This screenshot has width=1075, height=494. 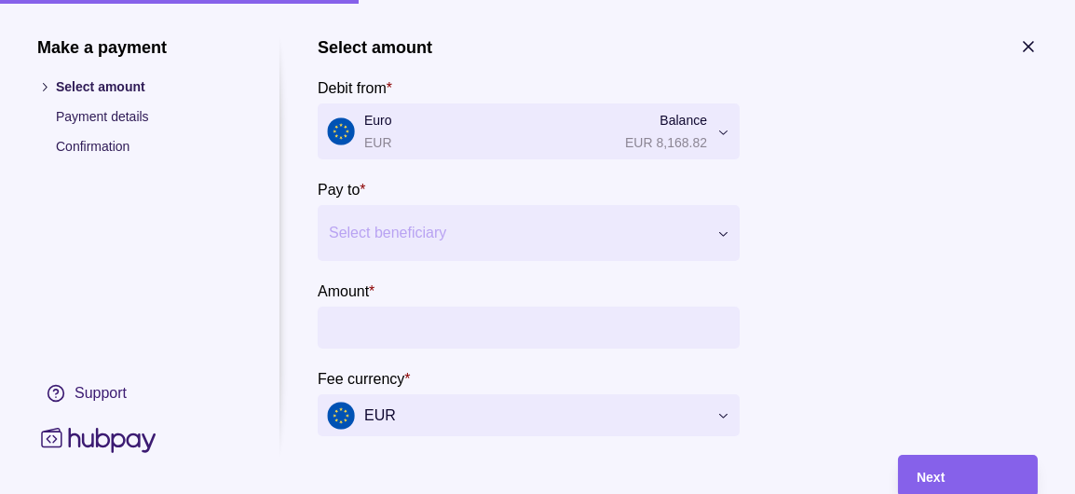 I want to click on span: Next, so click(x=931, y=477).